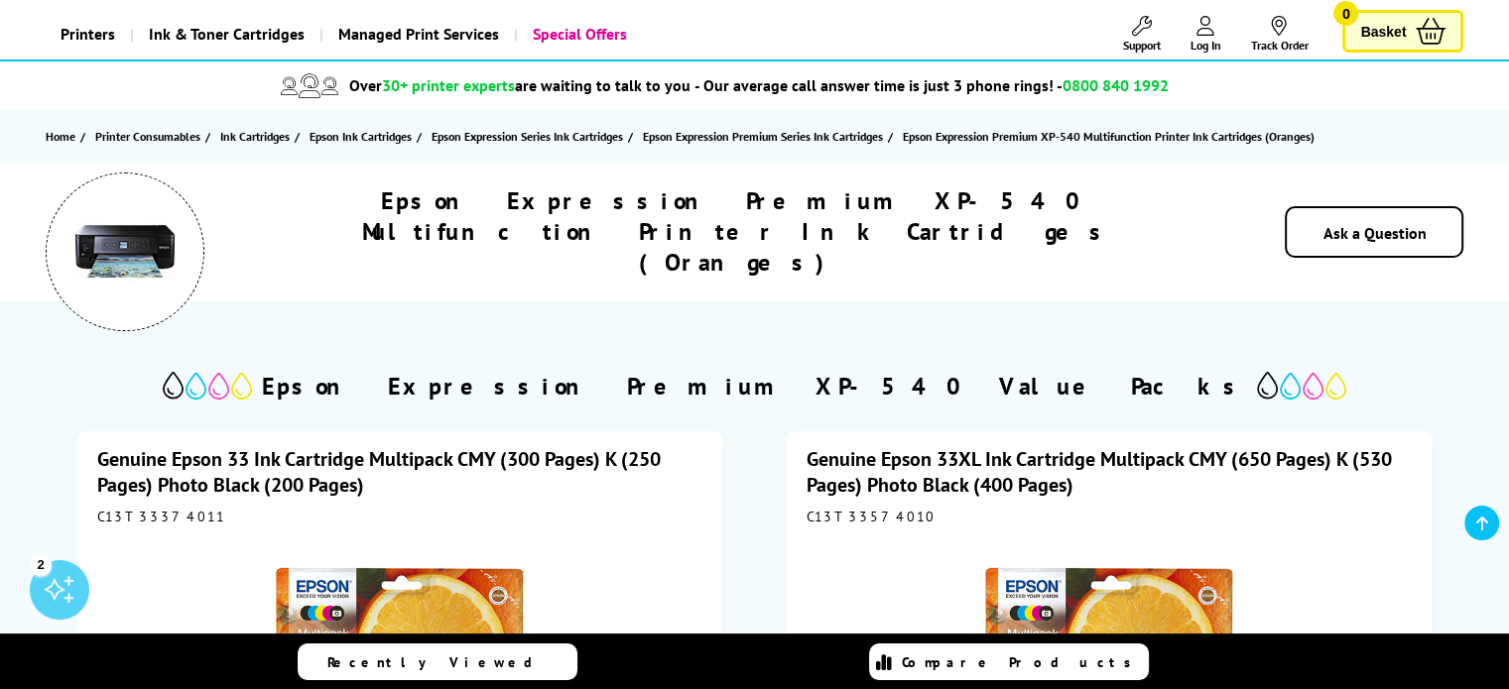  Describe the element at coordinates (737, 231) in the screenshot. I see `h1: Epson Expression Premium XP-540 Multifunction Printer Ink Cartridges (Oranges)` at that location.